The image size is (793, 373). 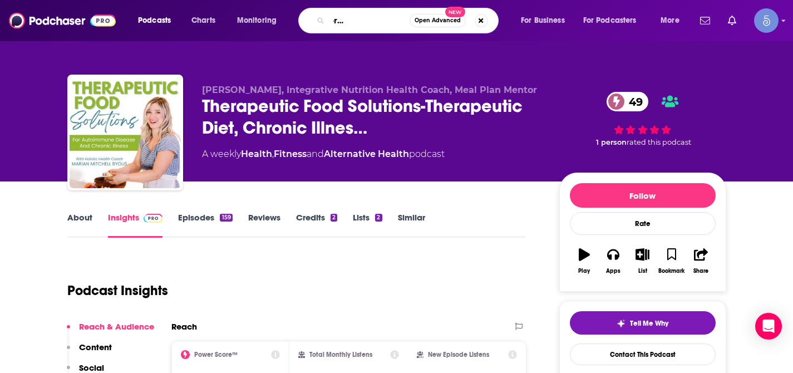 What do you see at coordinates (672, 261) in the screenshot?
I see `button: Bookmark` at bounding box center [672, 261].